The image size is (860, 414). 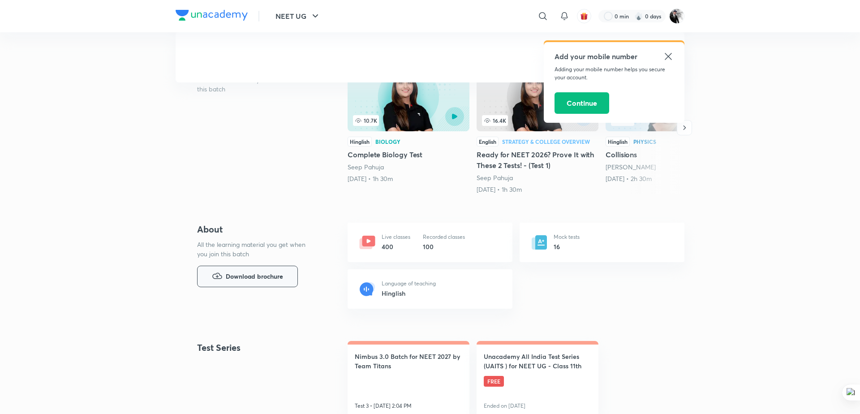 What do you see at coordinates (584, 16) in the screenshot?
I see `img: avatar` at bounding box center [584, 16].